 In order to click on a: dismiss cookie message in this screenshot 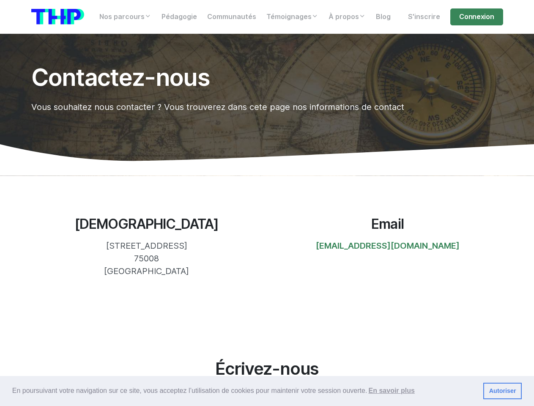, I will do `click(502, 391)`.